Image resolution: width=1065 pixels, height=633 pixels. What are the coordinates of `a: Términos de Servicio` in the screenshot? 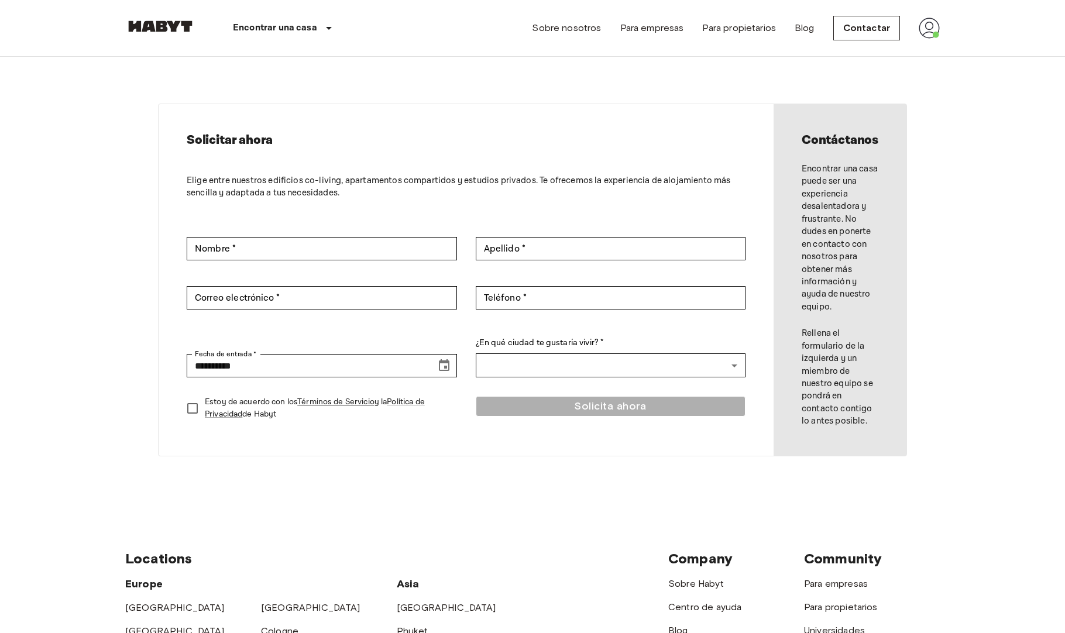 It's located at (336, 402).